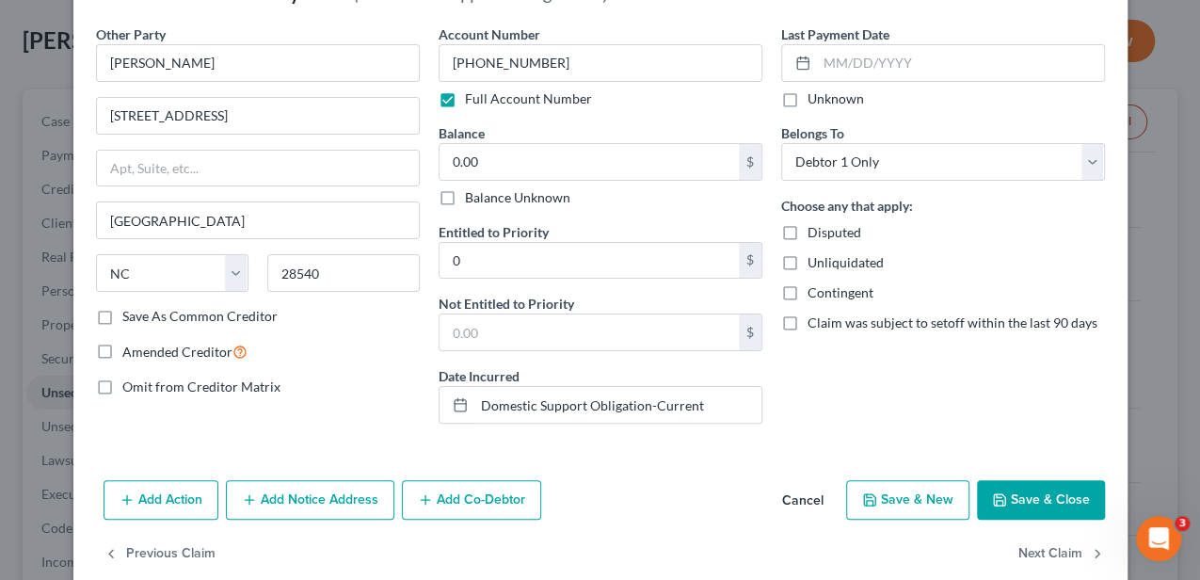 The width and height of the screenshot is (1200, 580). Describe the element at coordinates (847, 205) in the screenshot. I see `label: Choose any that apply:` at that location.